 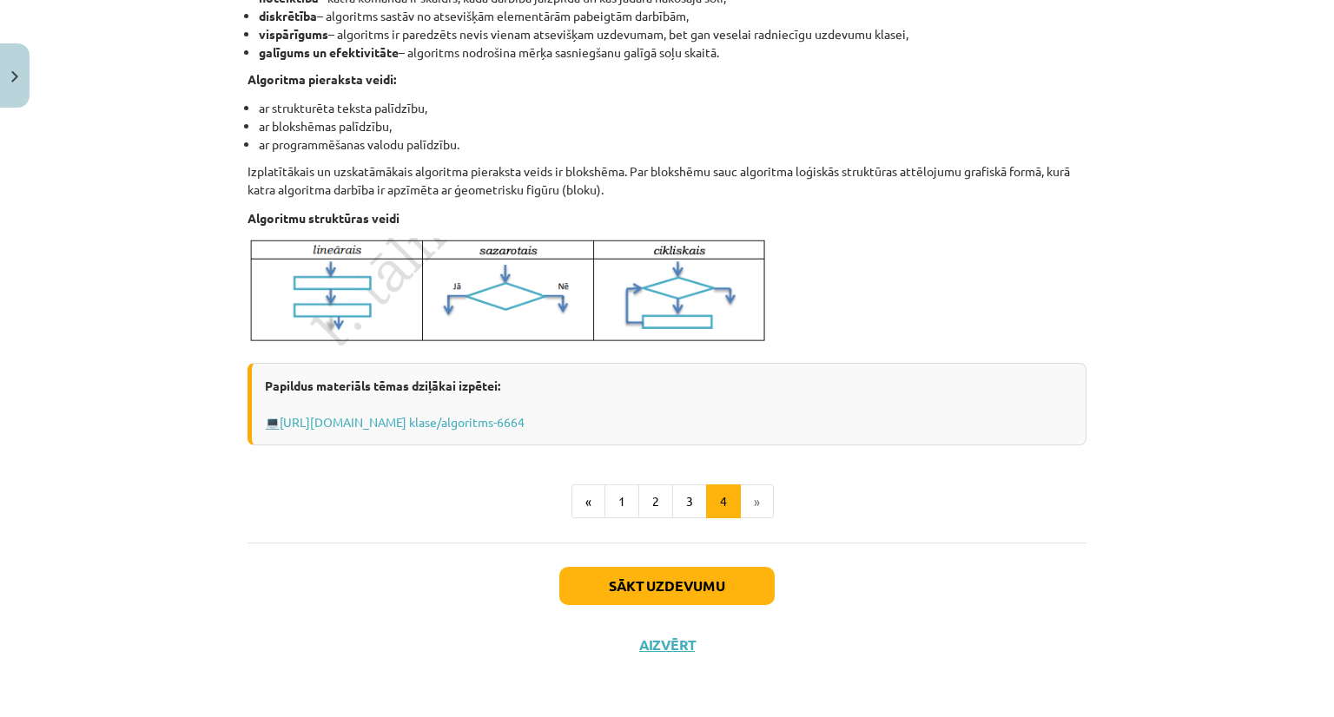 I want to click on strong: vispārīgums, so click(x=294, y=34).